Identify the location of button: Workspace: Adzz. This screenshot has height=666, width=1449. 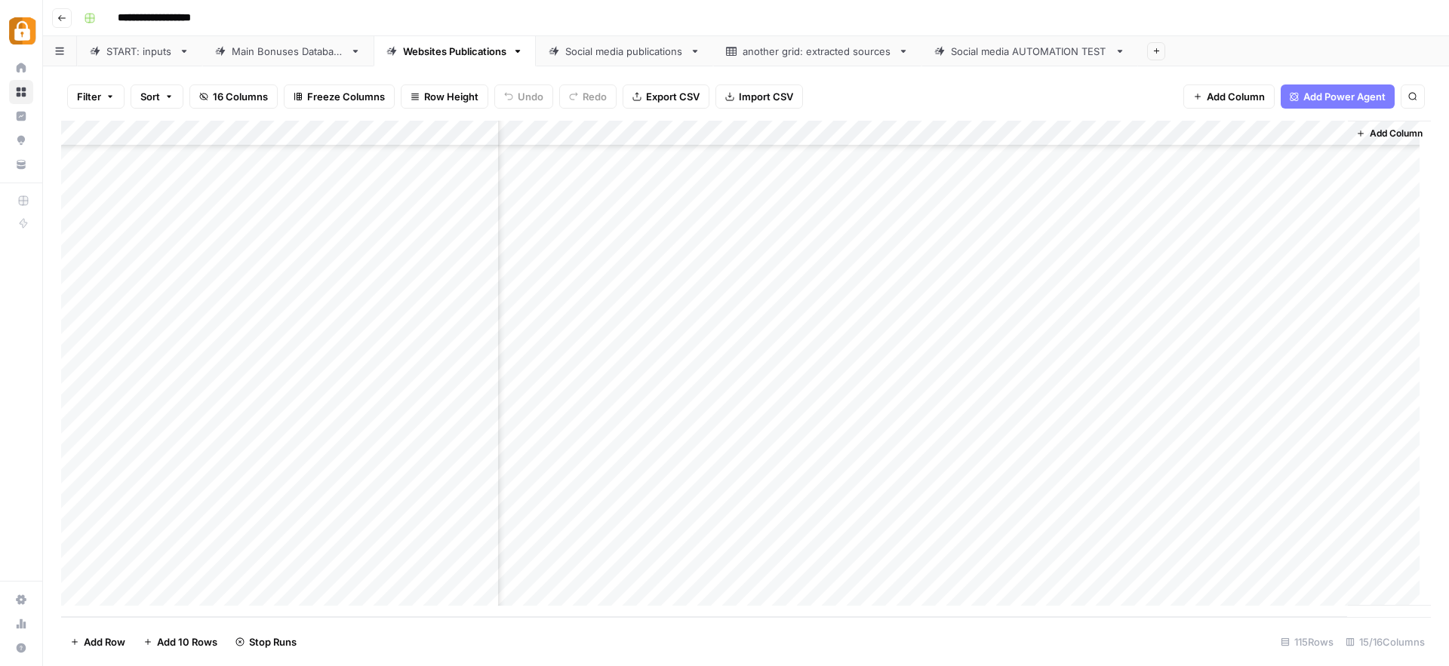
(21, 31).